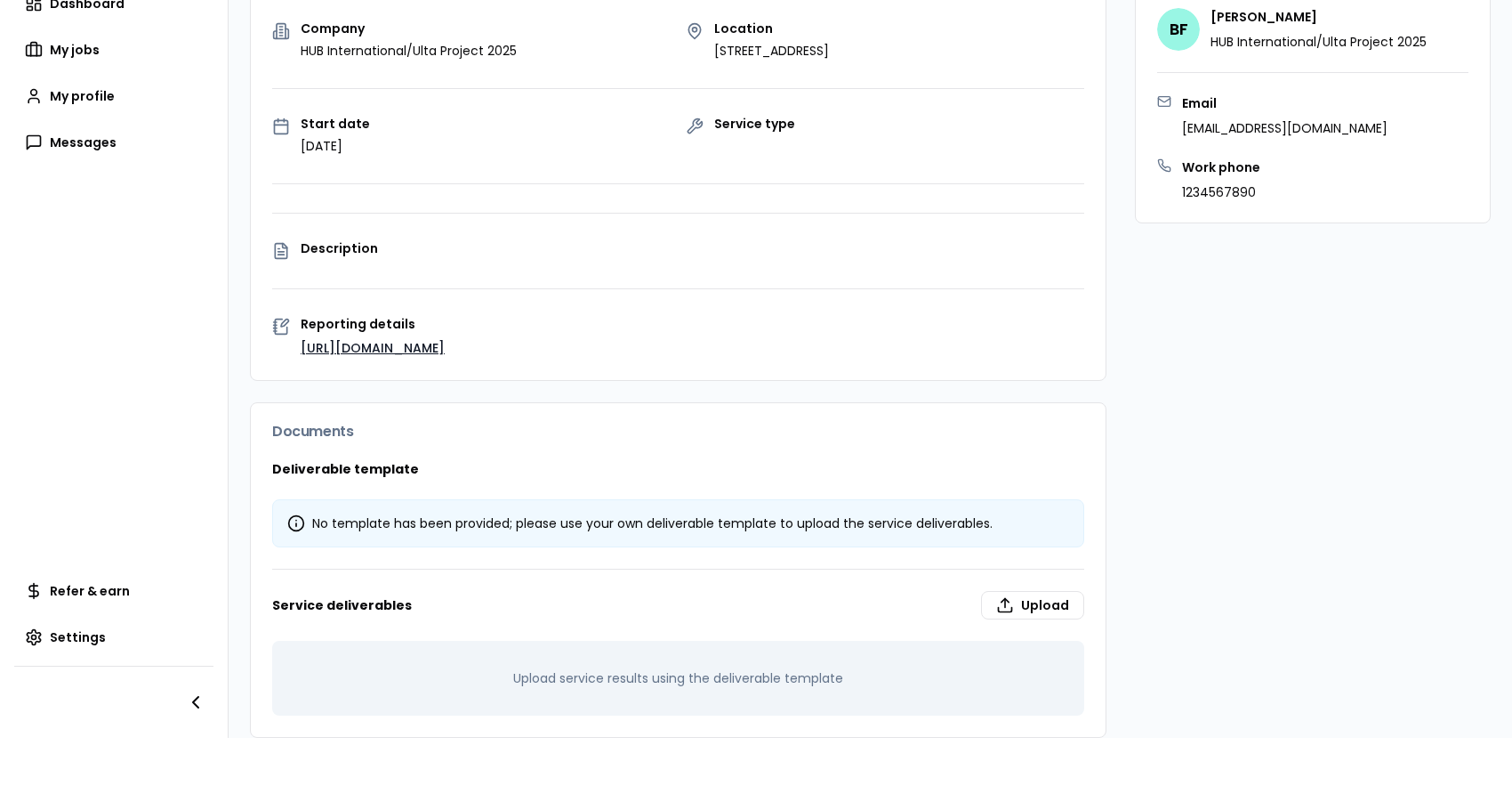  I want to click on p: Service type, so click(755, 124).